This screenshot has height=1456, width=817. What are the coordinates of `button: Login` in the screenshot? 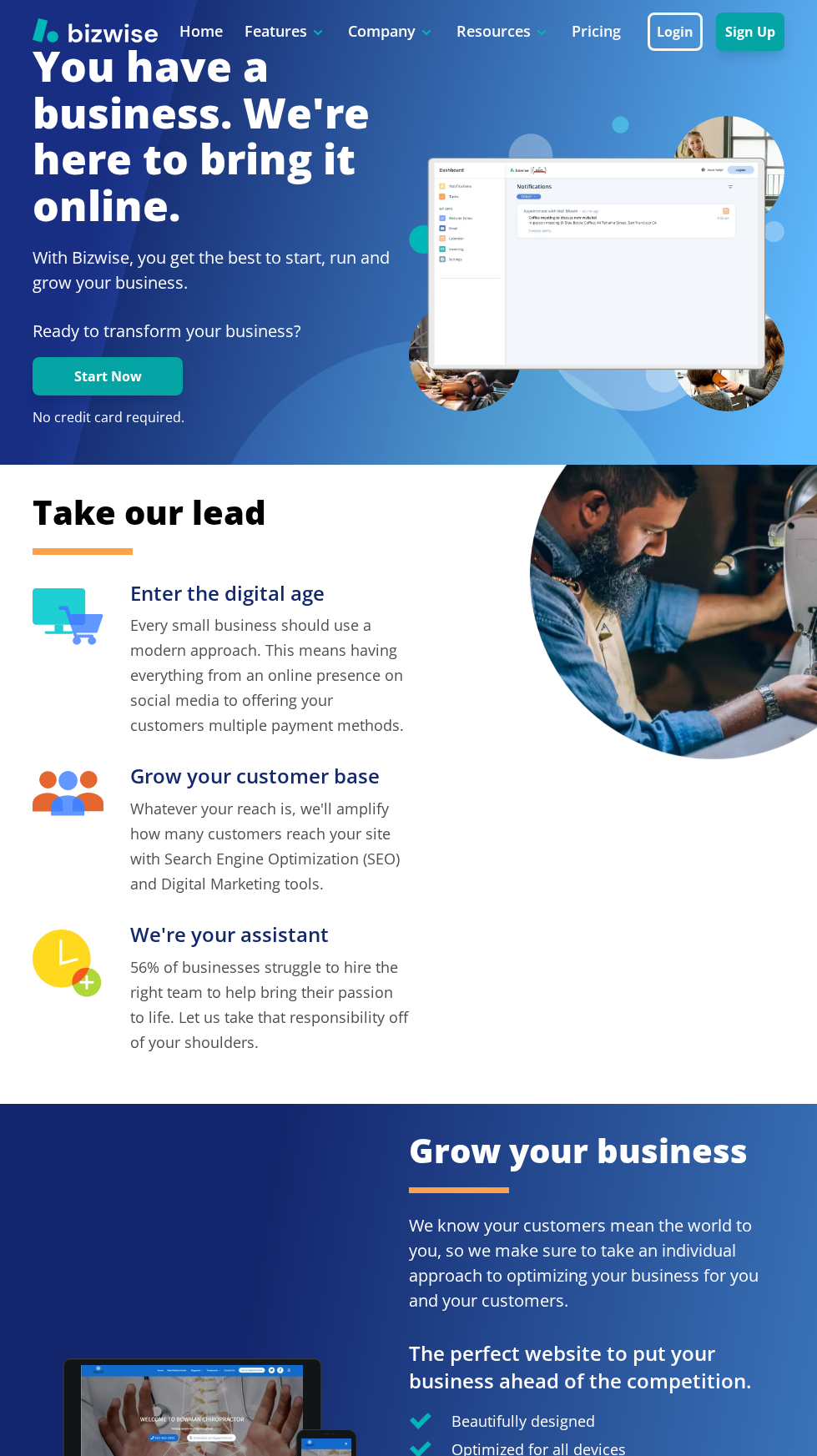 It's located at (676, 32).